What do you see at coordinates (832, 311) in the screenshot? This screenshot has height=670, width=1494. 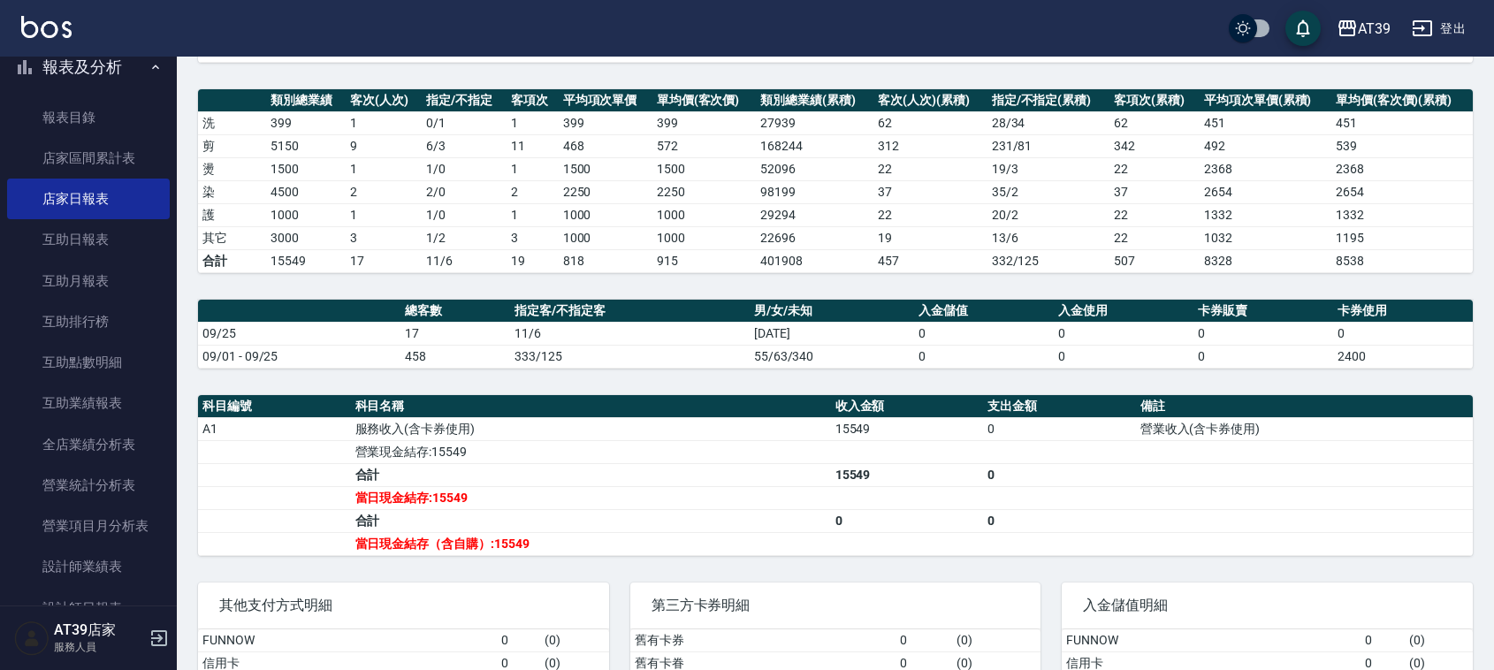 I see `th: 男/女/未知` at bounding box center [832, 311].